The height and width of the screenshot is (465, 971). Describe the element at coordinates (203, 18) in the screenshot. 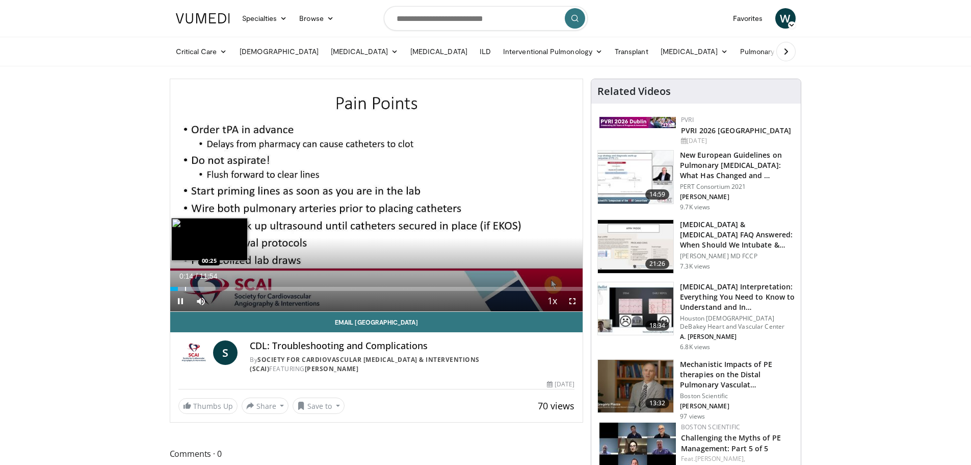

I see `img: VuMedi Logo` at that location.